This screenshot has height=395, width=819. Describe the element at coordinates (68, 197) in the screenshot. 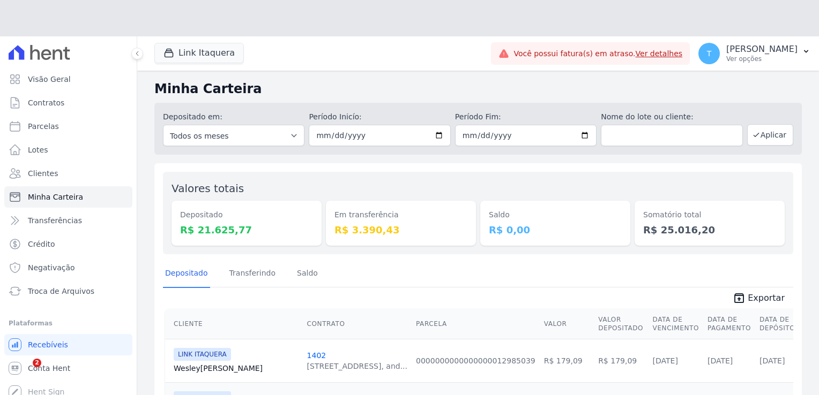

I see `a: Minha Carteira` at that location.